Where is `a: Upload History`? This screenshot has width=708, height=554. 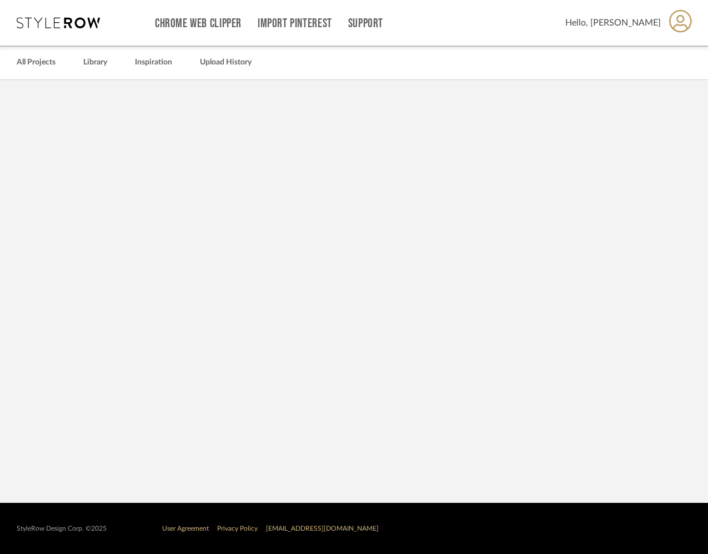
a: Upload History is located at coordinates (226, 62).